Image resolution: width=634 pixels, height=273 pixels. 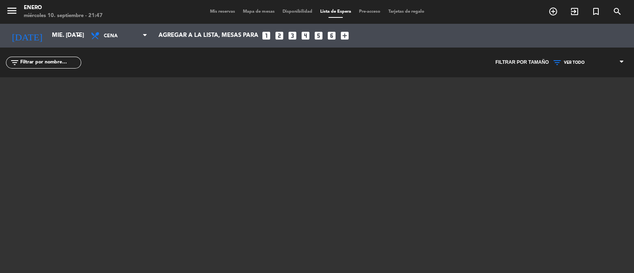 What do you see at coordinates (297, 11) in the screenshot?
I see `span: Disponibilidad` at bounding box center [297, 11].